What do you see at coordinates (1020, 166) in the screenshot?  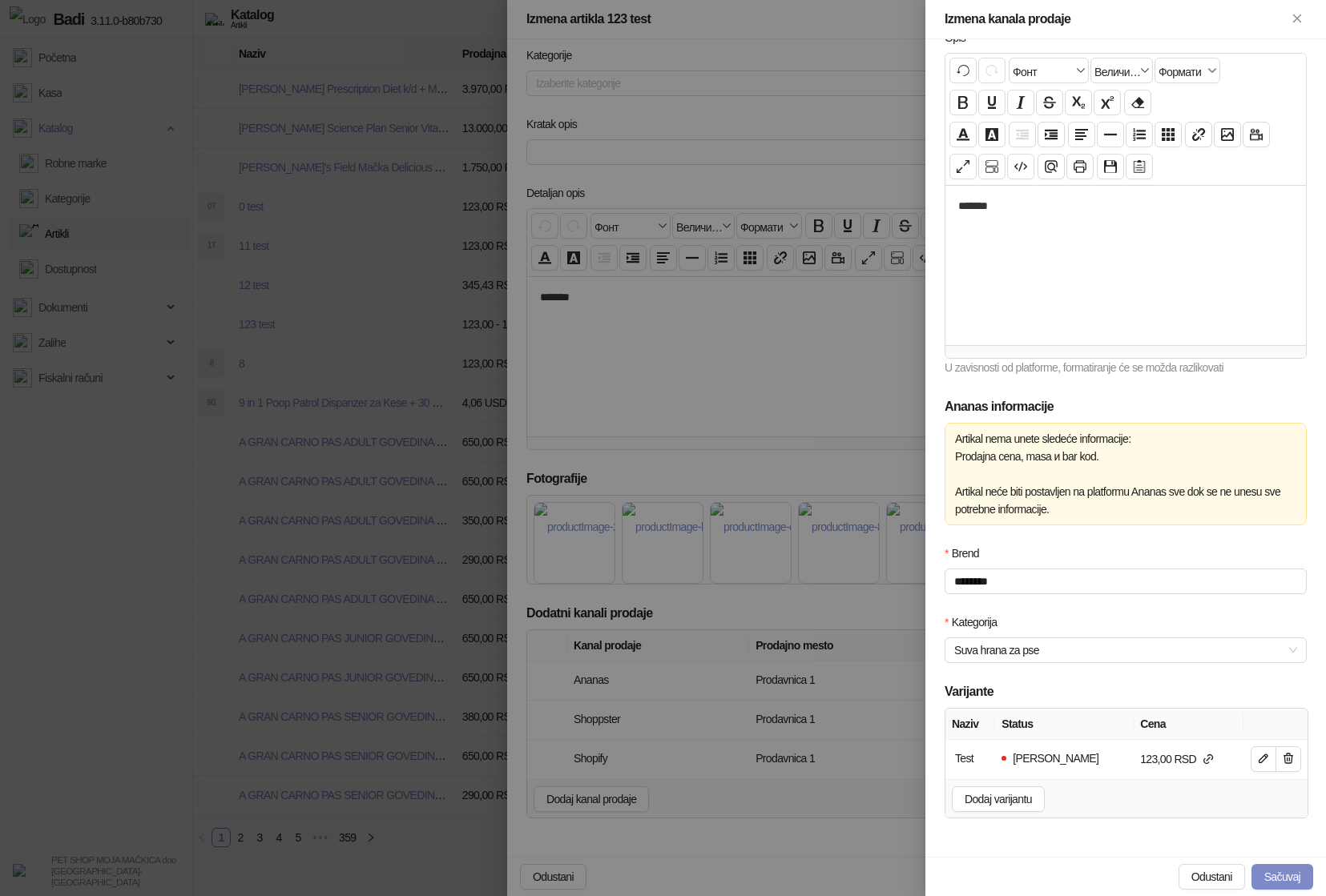 I see `button: Приказ кода` at bounding box center [1020, 166].